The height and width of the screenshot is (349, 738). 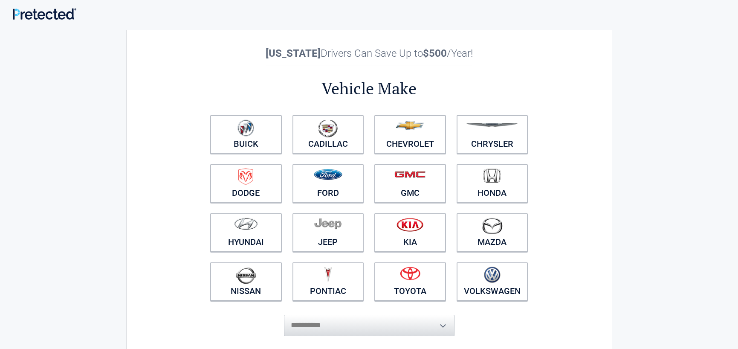 I want to click on b: $500, so click(x=435, y=53).